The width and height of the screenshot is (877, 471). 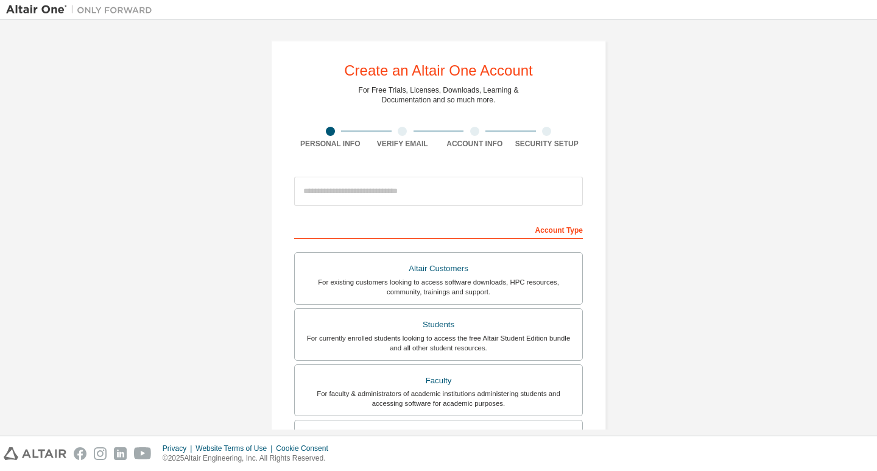 What do you see at coordinates (474, 144) in the screenshot?
I see `div: Account Info` at bounding box center [474, 144].